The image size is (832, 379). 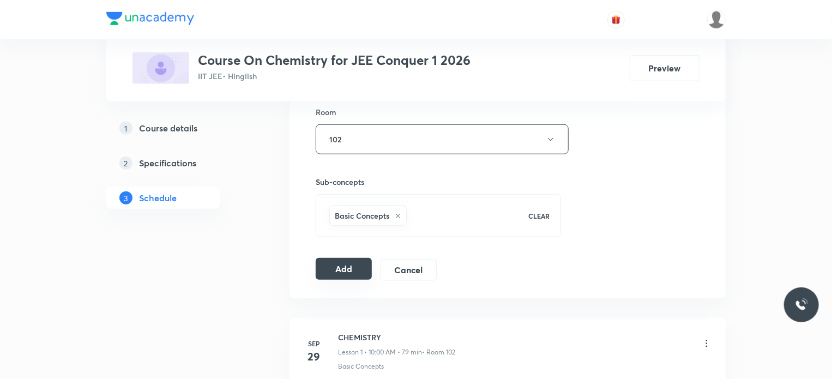 I want to click on h6: Sep, so click(x=314, y=343).